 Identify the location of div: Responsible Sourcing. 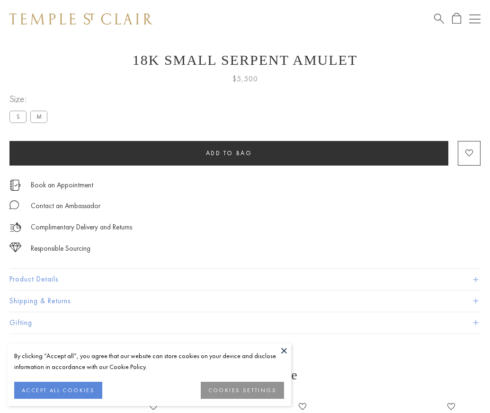
(61, 248).